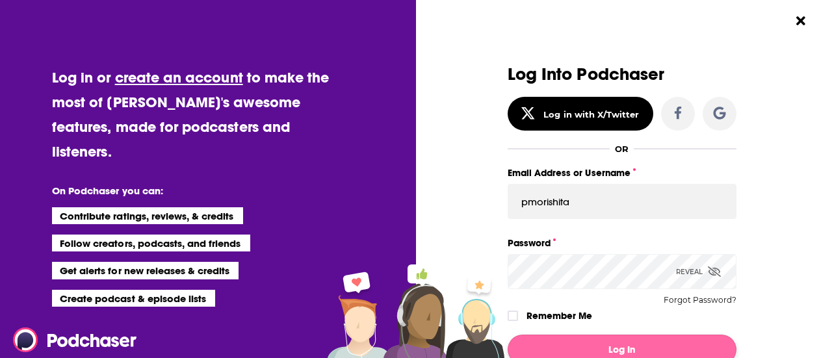 The height and width of the screenshot is (358, 832). Describe the element at coordinates (622, 74) in the screenshot. I see `h3: Log Into Podchaser` at that location.